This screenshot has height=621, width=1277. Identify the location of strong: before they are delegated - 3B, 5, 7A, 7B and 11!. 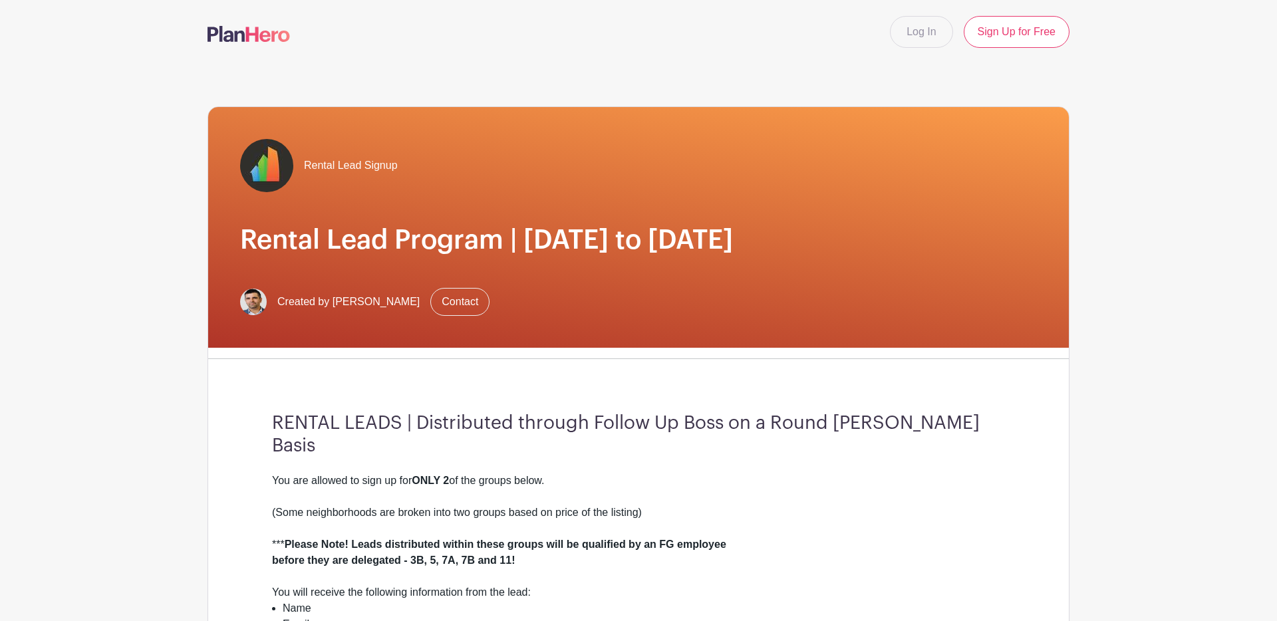
(393, 560).